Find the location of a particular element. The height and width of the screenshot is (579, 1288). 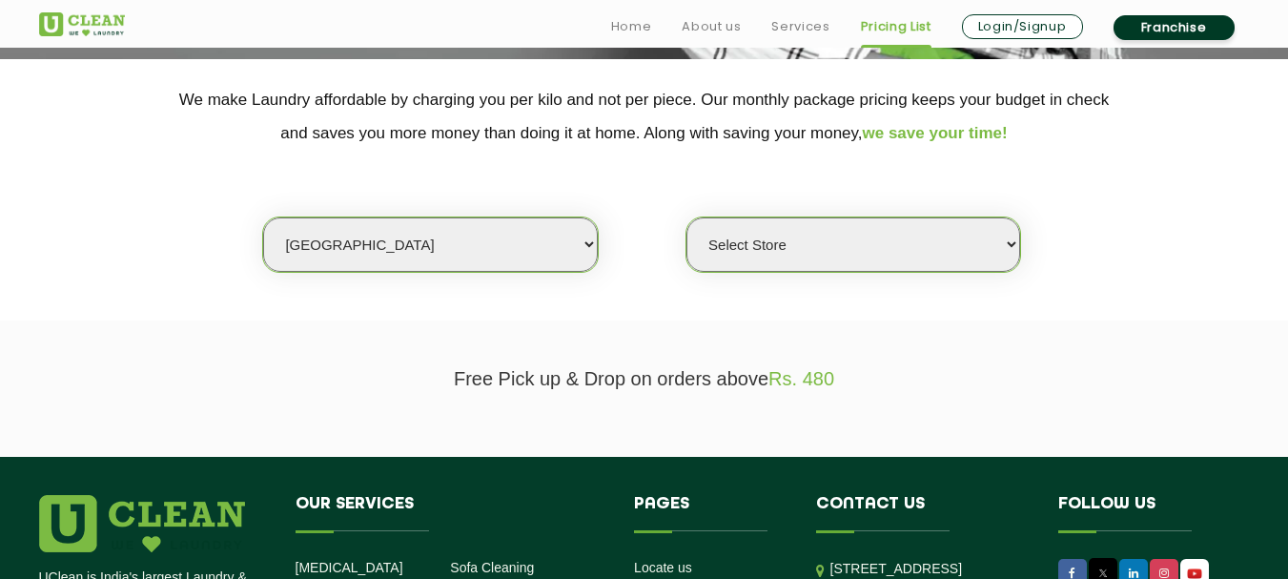

h4: Follow us is located at coordinates (1142, 513).